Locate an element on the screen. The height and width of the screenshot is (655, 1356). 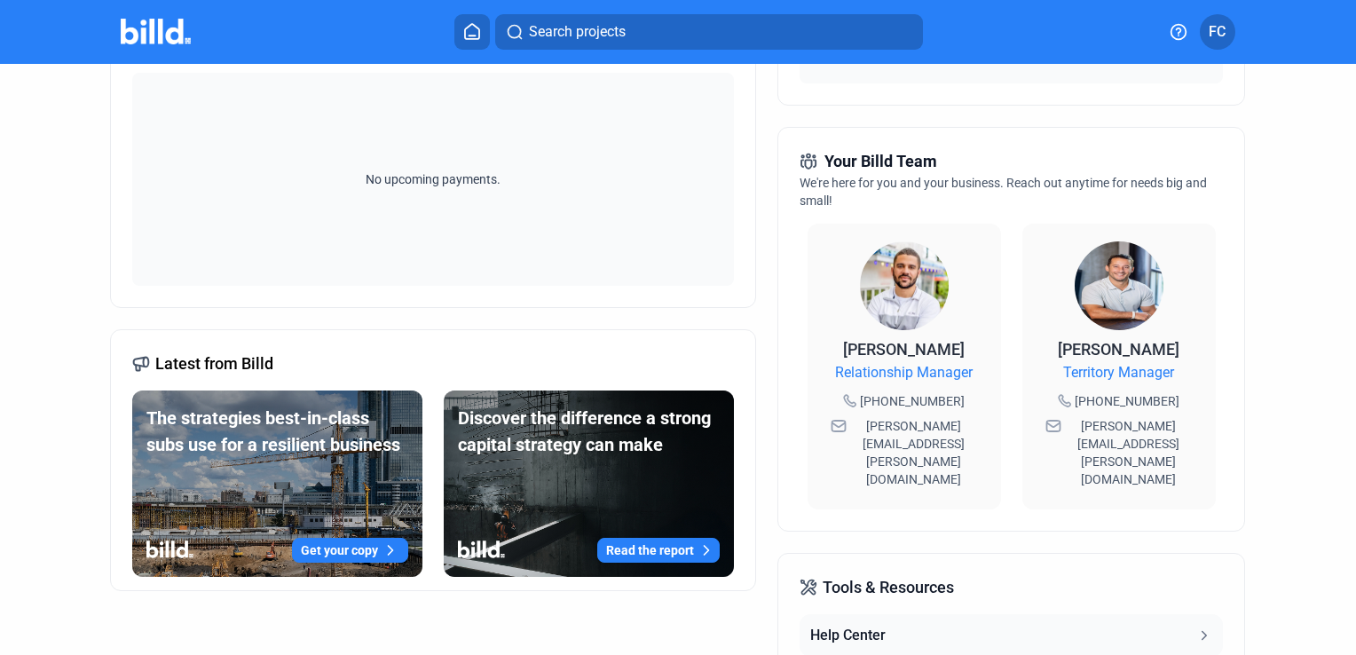
span: Territory Manager is located at coordinates (1118, 373).